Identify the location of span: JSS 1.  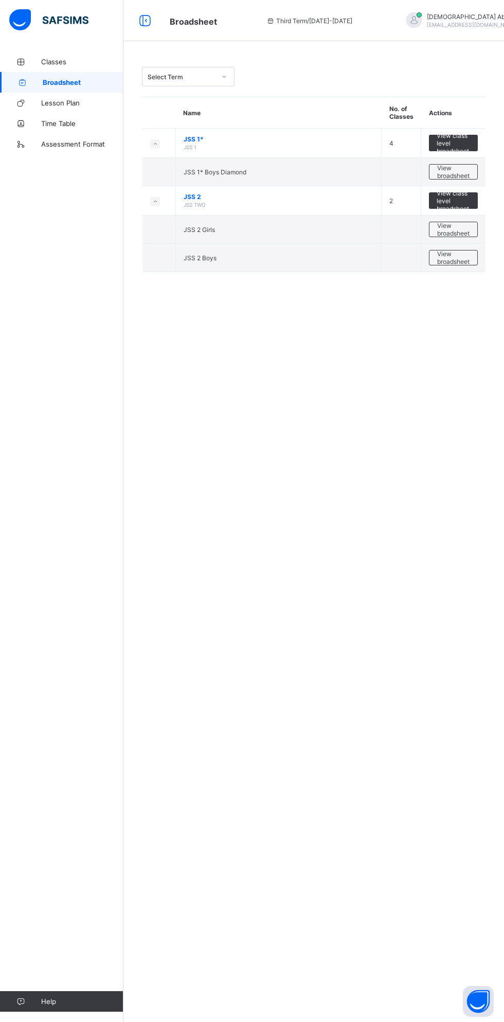
(190, 147).